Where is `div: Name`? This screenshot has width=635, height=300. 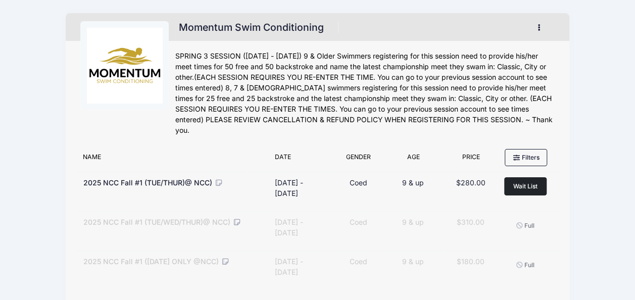
div: Name is located at coordinates (173, 160).